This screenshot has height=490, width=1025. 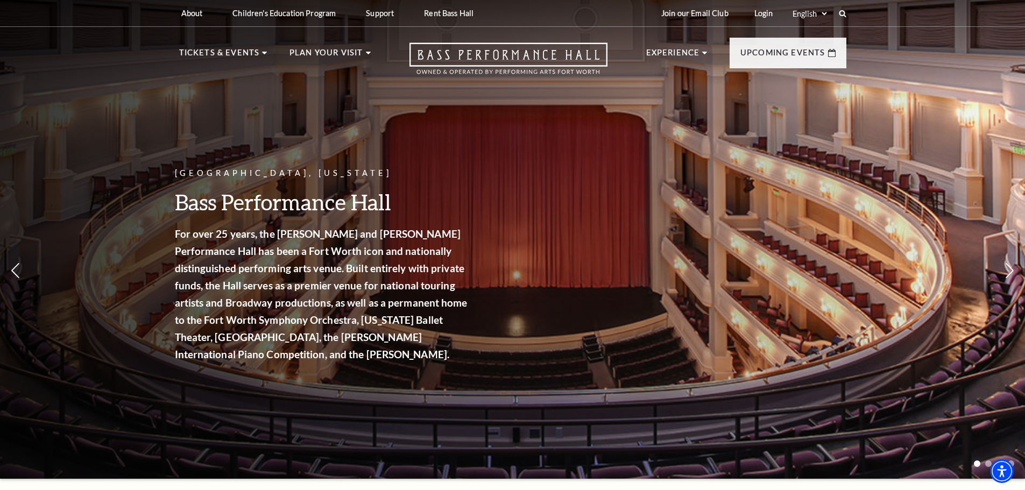 What do you see at coordinates (783, 56) in the screenshot?
I see `p: Upcoming Events` at bounding box center [783, 56].